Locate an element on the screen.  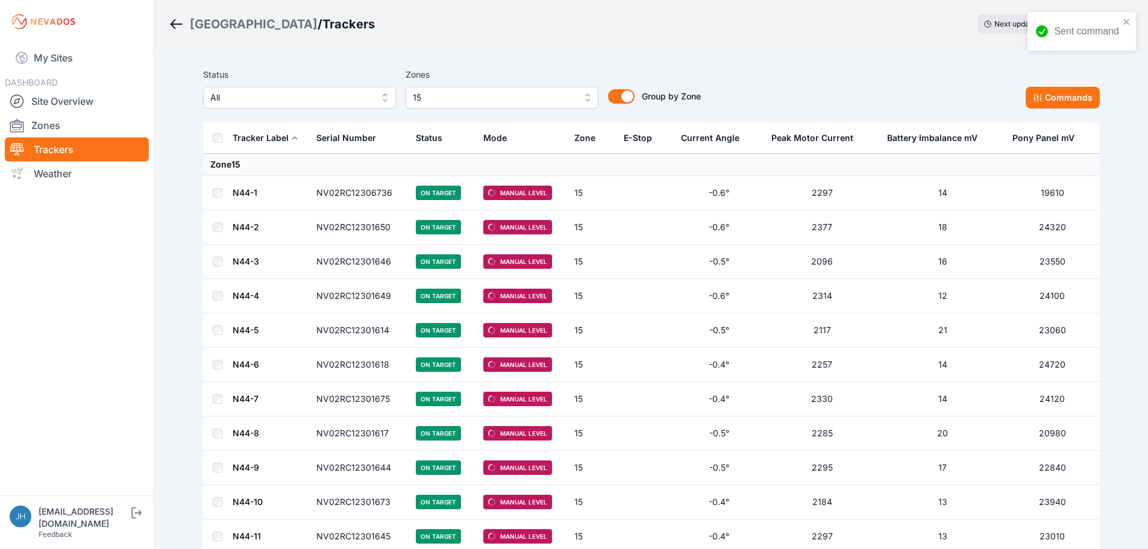
button: Pony Panel mV is located at coordinates (1048, 138).